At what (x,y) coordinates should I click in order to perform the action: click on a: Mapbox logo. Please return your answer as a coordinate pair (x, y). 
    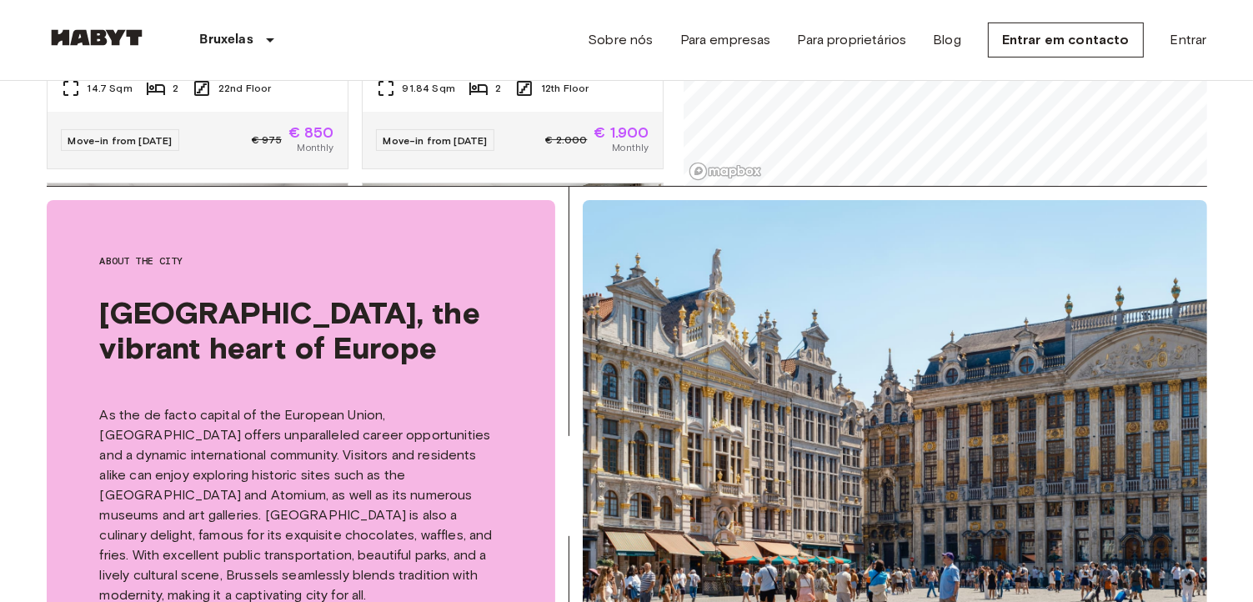
    Looking at the image, I should click on (726, 171).